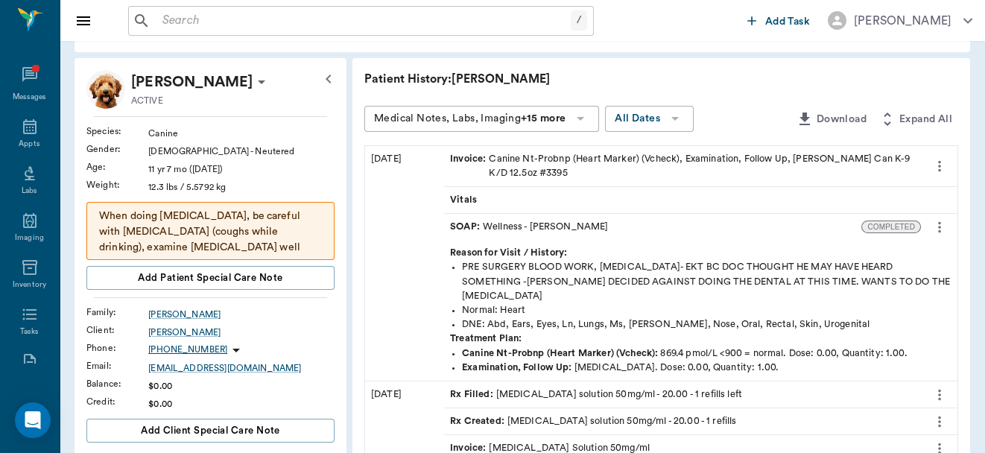 The width and height of the screenshot is (985, 453). Describe the element at coordinates (117, 185) in the screenshot. I see `div: Weight :` at that location.